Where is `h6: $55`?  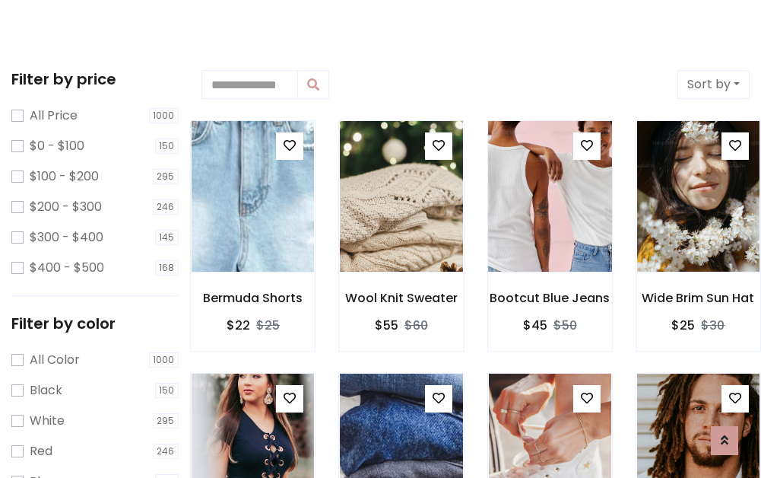 h6: $55 is located at coordinates (386, 325).